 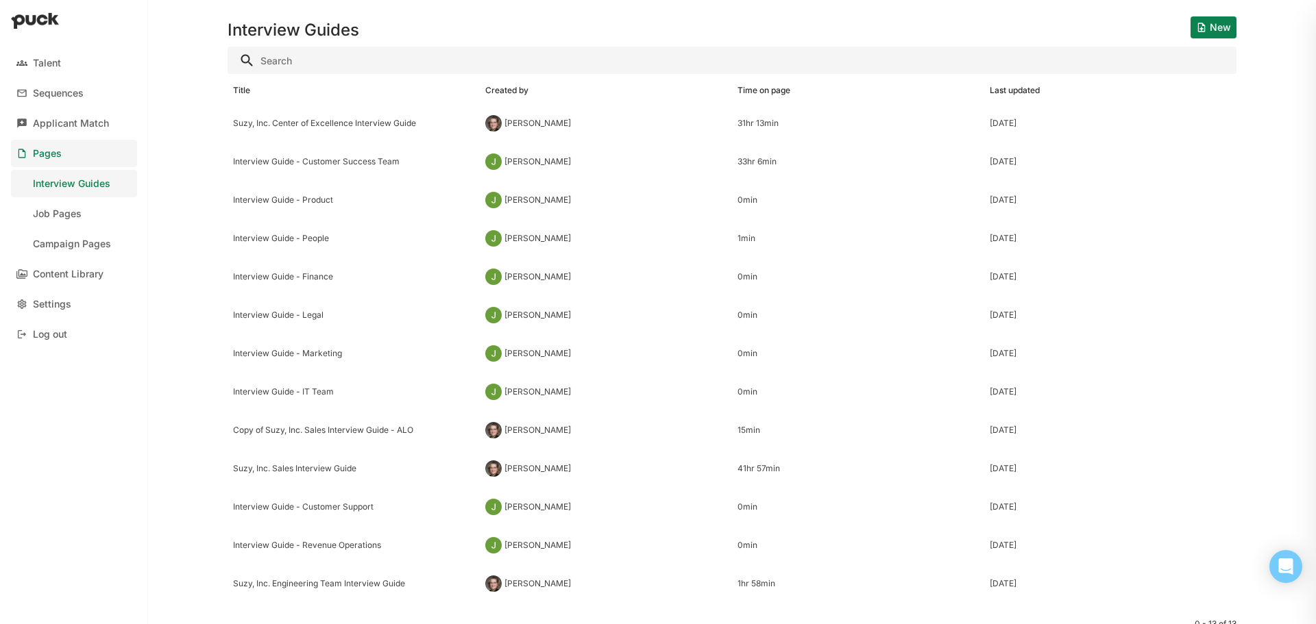 I want to click on div: Time on page, so click(x=764, y=90).